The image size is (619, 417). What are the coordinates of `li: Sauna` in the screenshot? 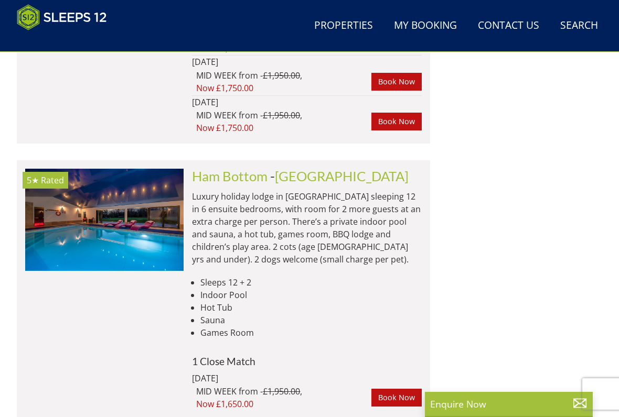 It's located at (311, 320).